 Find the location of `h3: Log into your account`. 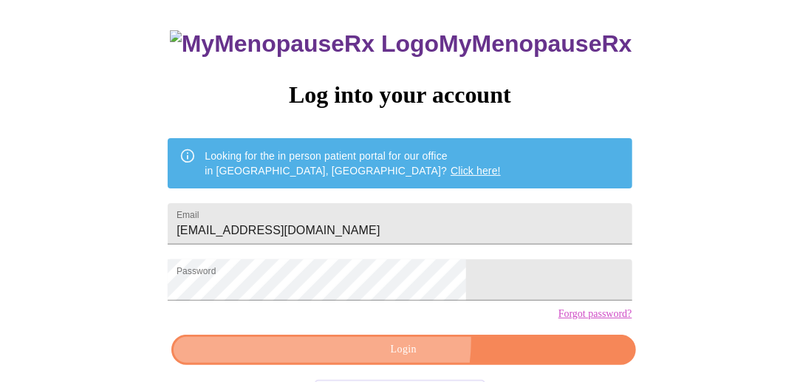

h3: Log into your account is located at coordinates (400, 95).